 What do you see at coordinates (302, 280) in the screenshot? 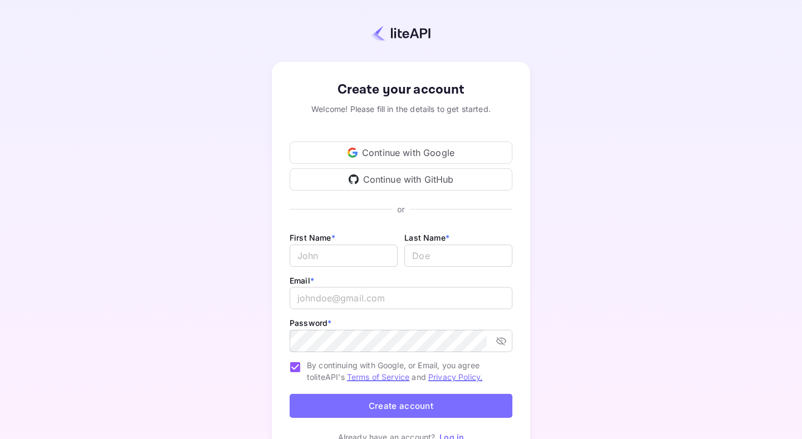
I see `label: Email` at bounding box center [302, 280].